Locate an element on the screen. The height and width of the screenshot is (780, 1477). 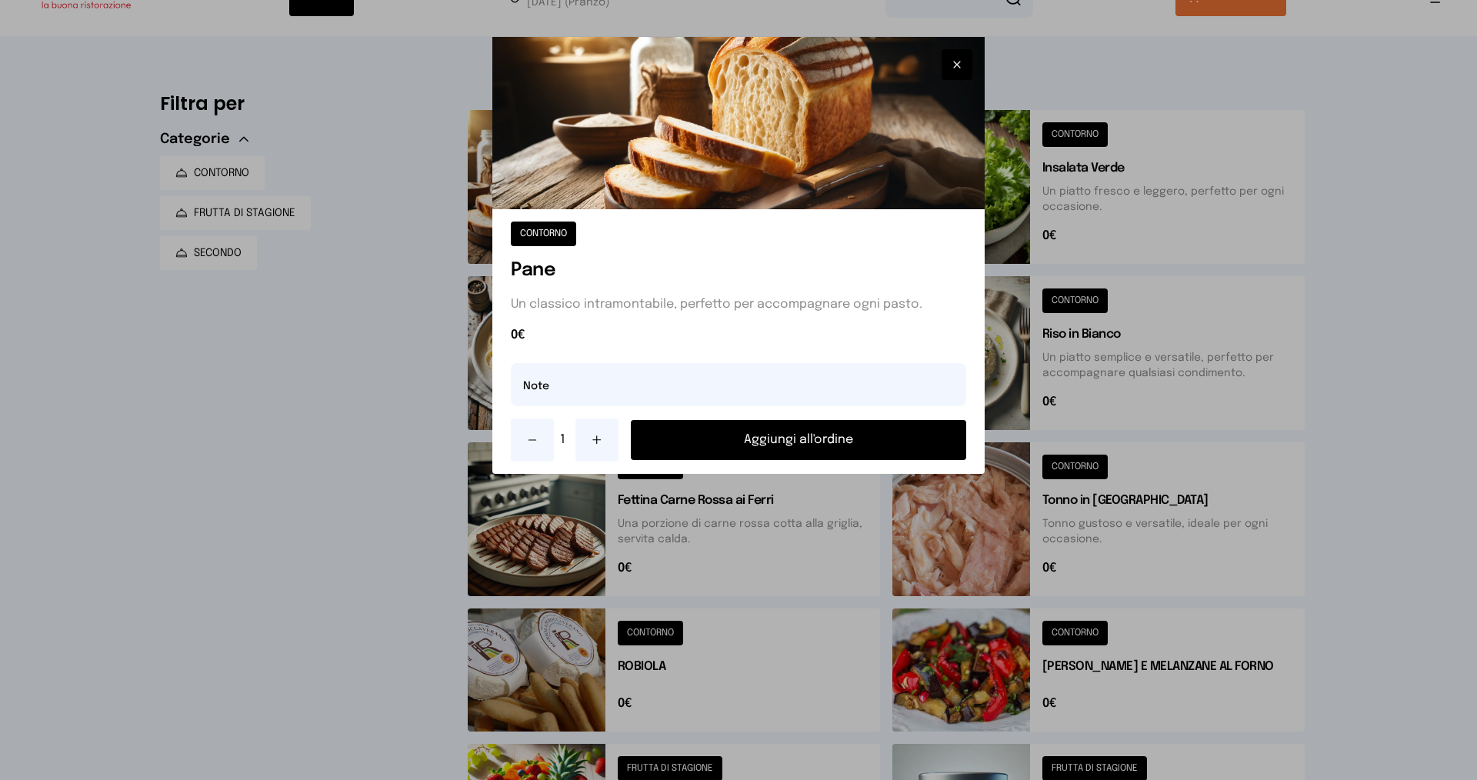
button: CONTORNO is located at coordinates (543, 234).